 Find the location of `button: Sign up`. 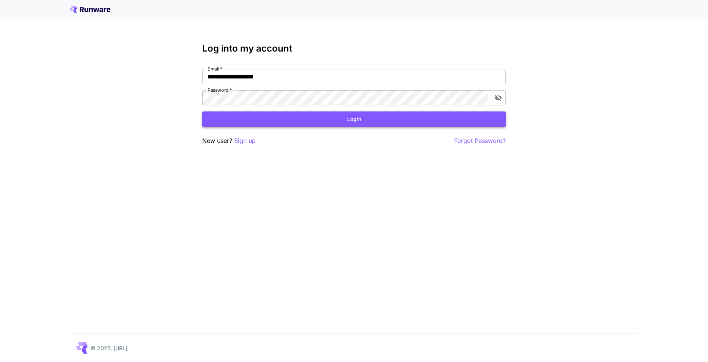

button: Sign up is located at coordinates (245, 141).